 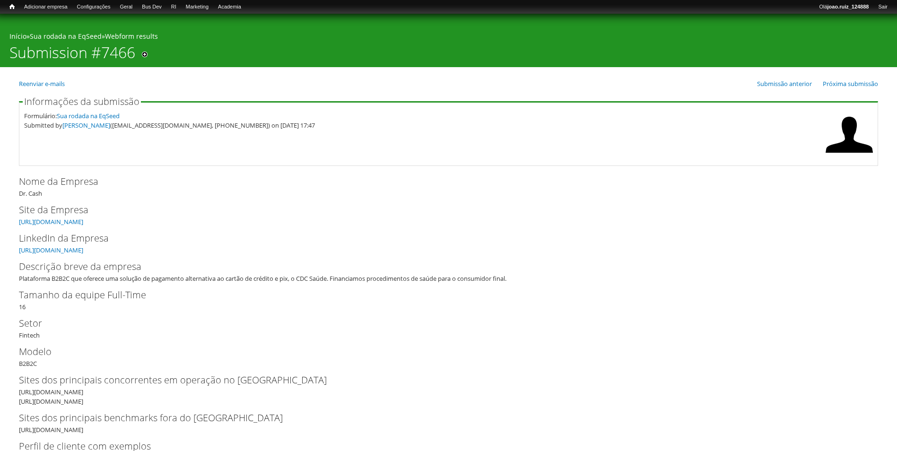 What do you see at coordinates (849, 135) in the screenshot?
I see `img: Foto de Lucas Hamú` at bounding box center [849, 135].